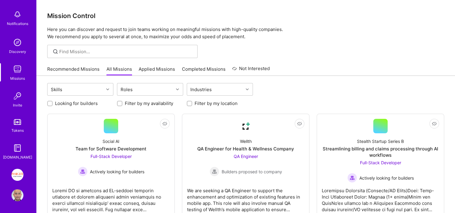  I want to click on img: discovery, so click(17, 42).